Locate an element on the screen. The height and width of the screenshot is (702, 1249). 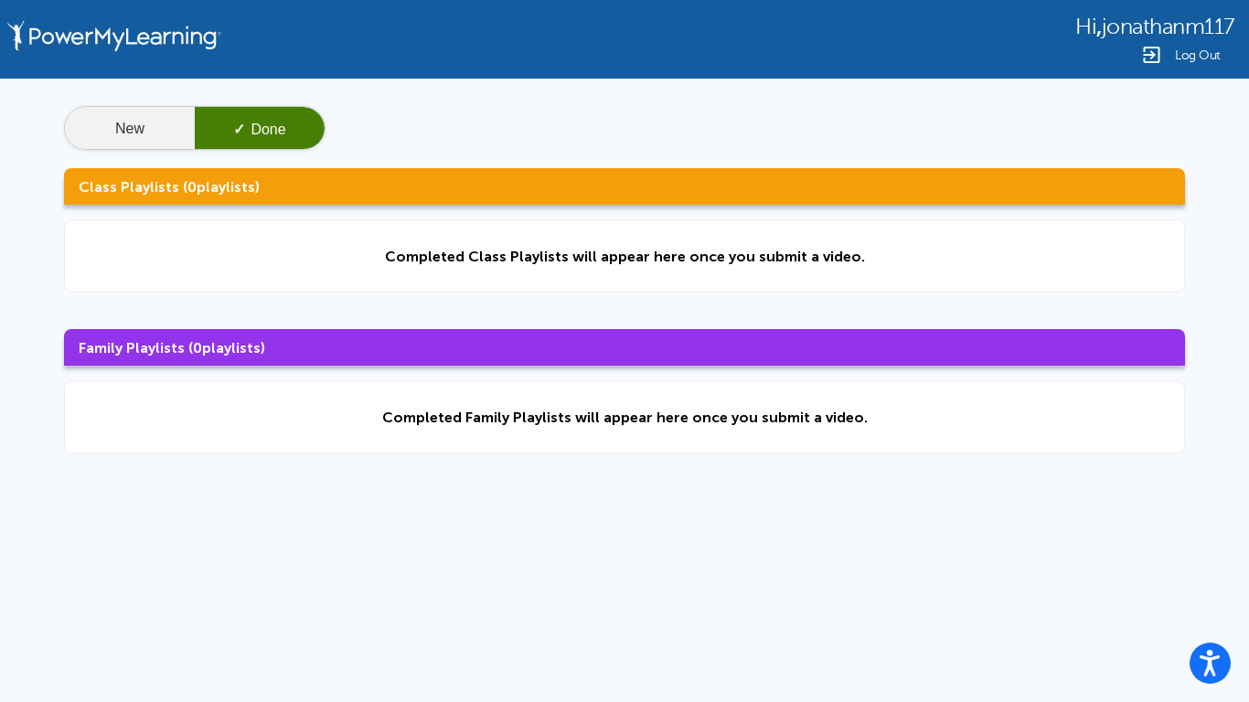
span: Log Out is located at coordinates (1198, 55).